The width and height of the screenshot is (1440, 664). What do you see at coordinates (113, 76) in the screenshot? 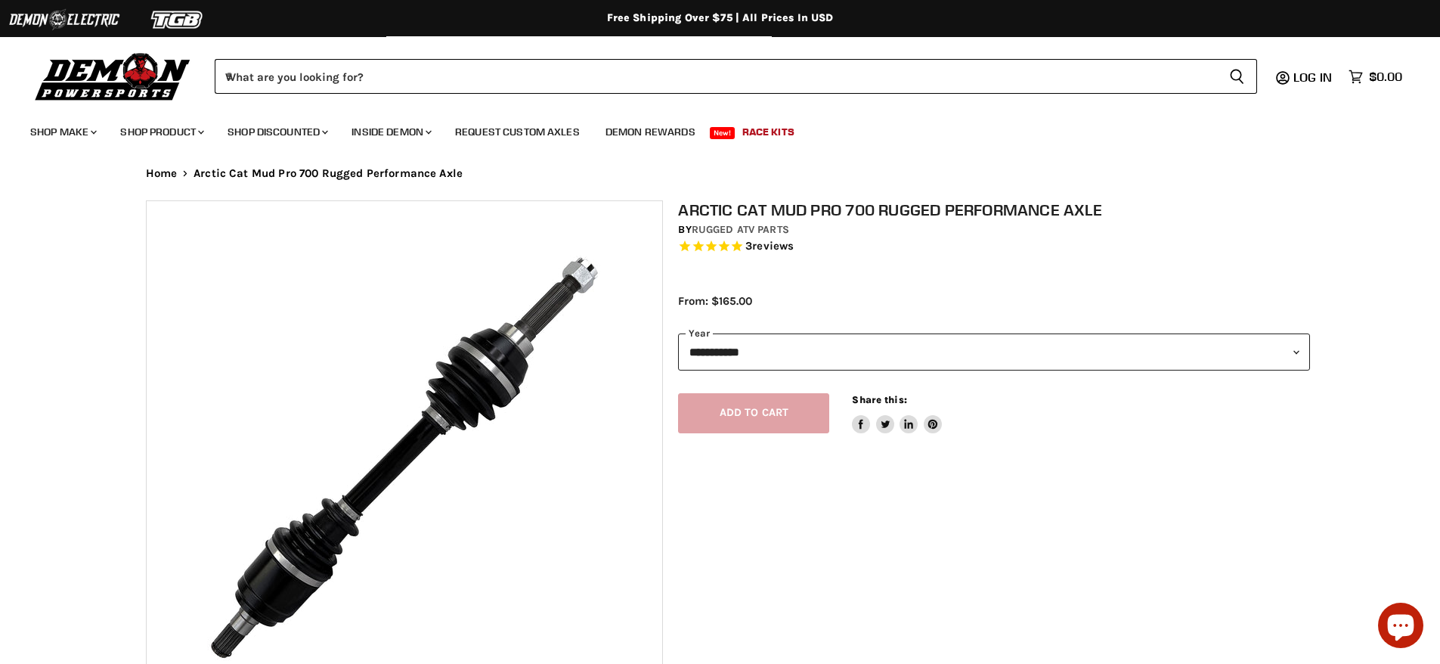
I see `img: Demon Powersports` at bounding box center [113, 76].